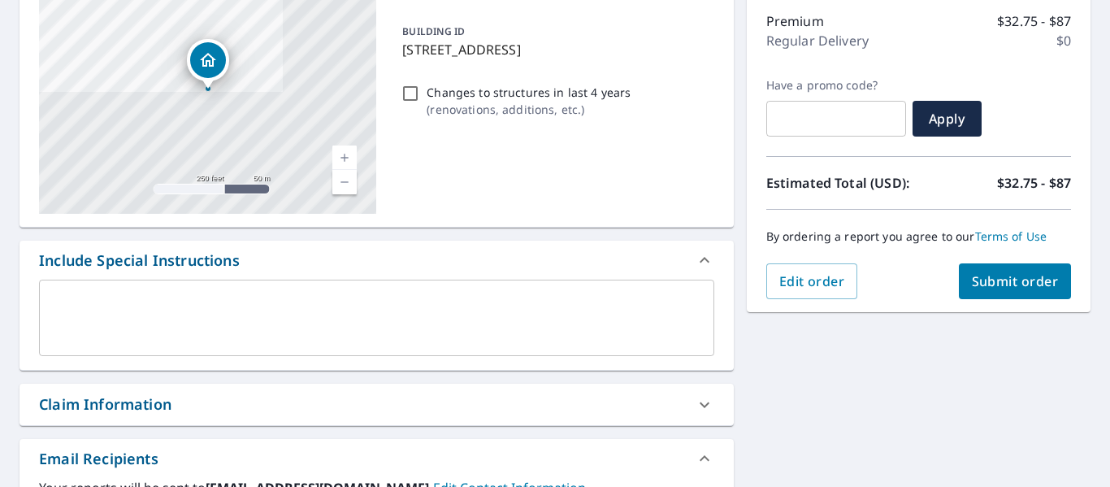 The height and width of the screenshot is (487, 1110). What do you see at coordinates (528, 92) in the screenshot?
I see `p: Changes to structures in last 4 years` at bounding box center [528, 92].